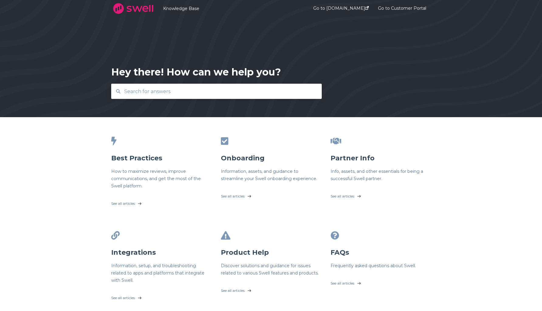 The width and height of the screenshot is (542, 311). What do you see at coordinates (381, 175) in the screenshot?
I see `h6: Info, assets, and other essentials for being a successful Swell partner.` at bounding box center [381, 175].